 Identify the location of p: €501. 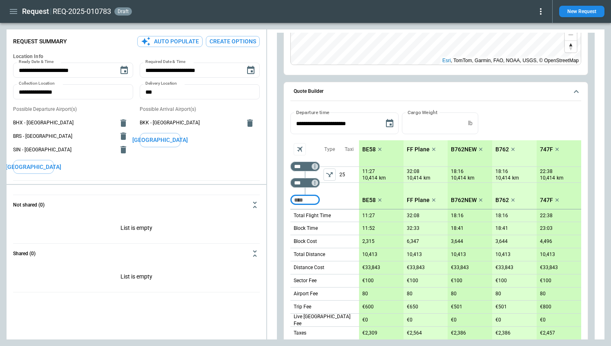
(501, 306).